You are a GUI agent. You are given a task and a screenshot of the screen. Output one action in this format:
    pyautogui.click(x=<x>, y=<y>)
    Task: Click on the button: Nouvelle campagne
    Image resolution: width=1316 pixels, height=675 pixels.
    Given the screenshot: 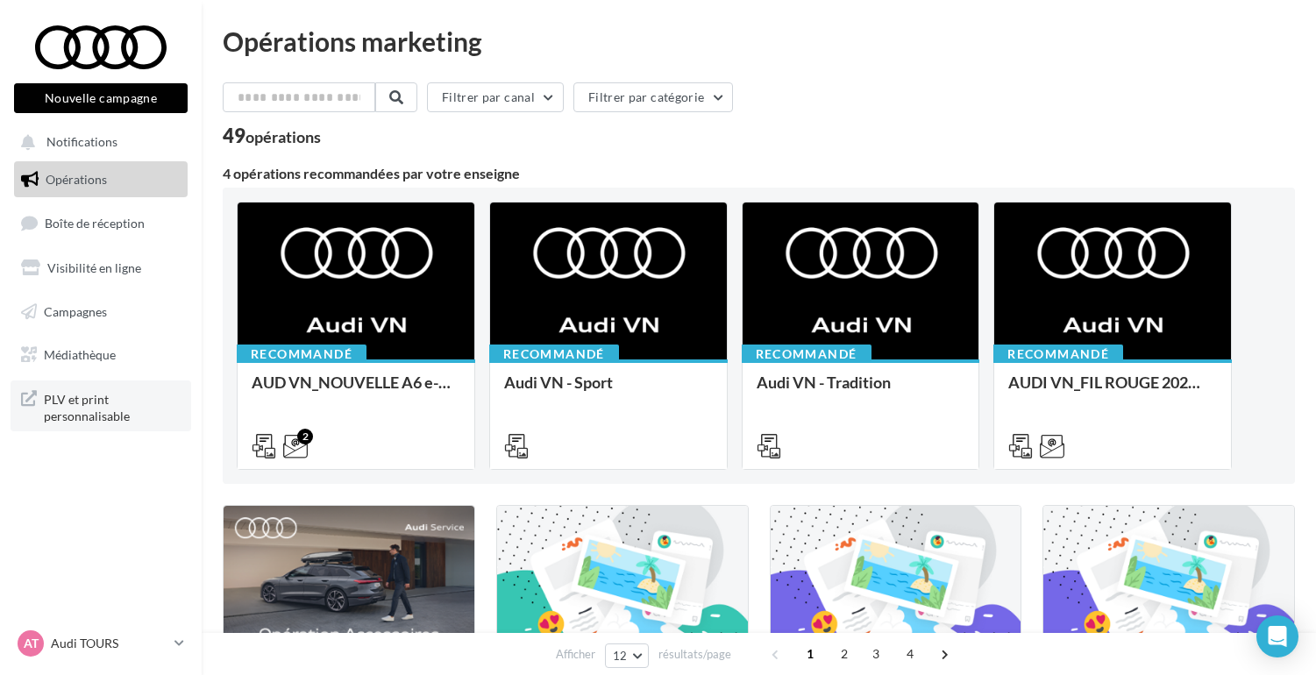 What is the action you would take?
    pyautogui.click(x=101, y=98)
    